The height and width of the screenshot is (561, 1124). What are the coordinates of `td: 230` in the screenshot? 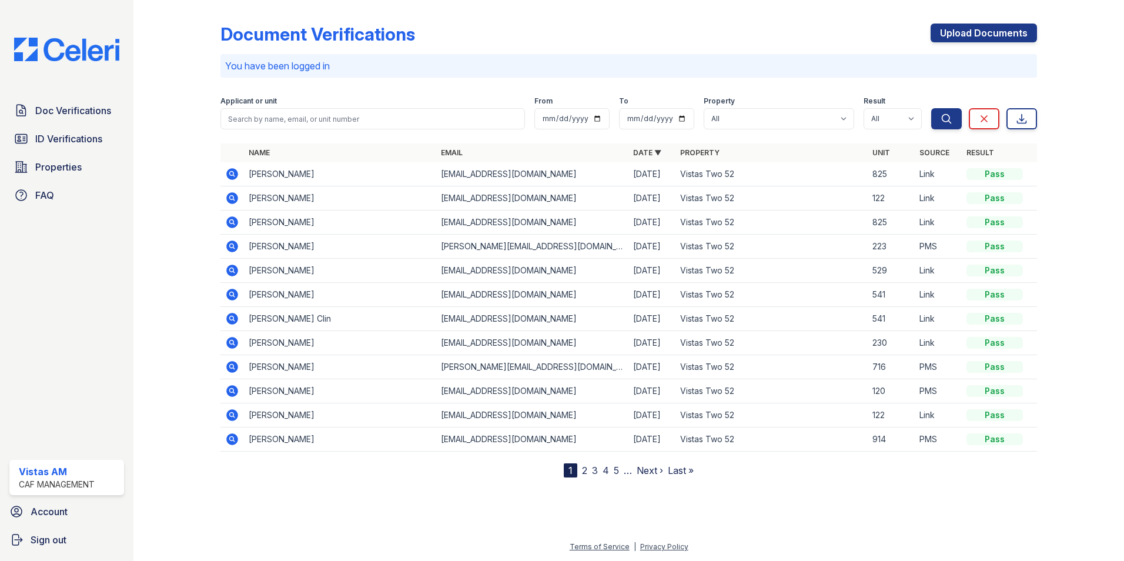 It's located at (891, 343).